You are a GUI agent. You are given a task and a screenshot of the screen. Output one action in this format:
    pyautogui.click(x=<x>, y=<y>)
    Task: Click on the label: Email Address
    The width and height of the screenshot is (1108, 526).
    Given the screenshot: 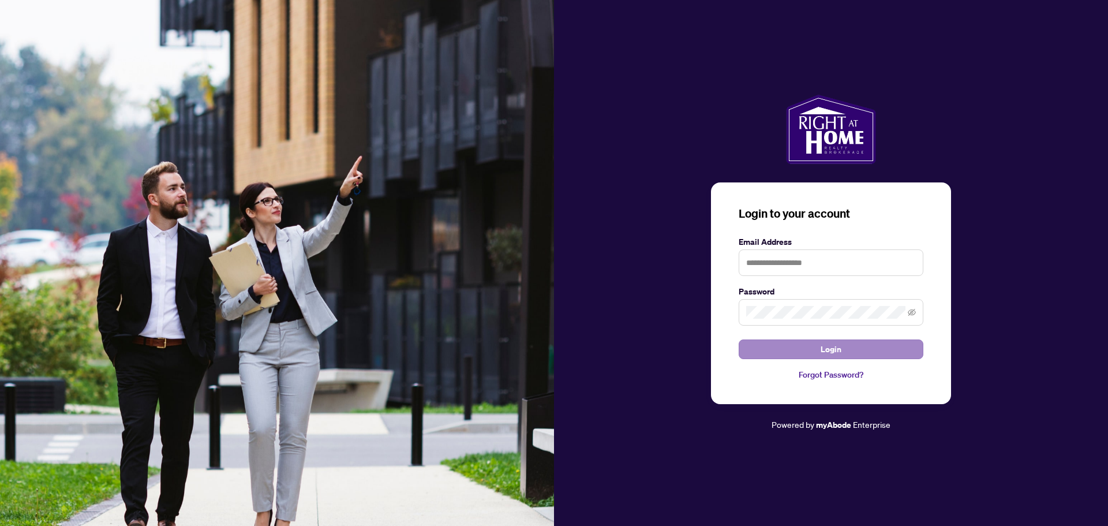 What is the action you would take?
    pyautogui.click(x=831, y=242)
    